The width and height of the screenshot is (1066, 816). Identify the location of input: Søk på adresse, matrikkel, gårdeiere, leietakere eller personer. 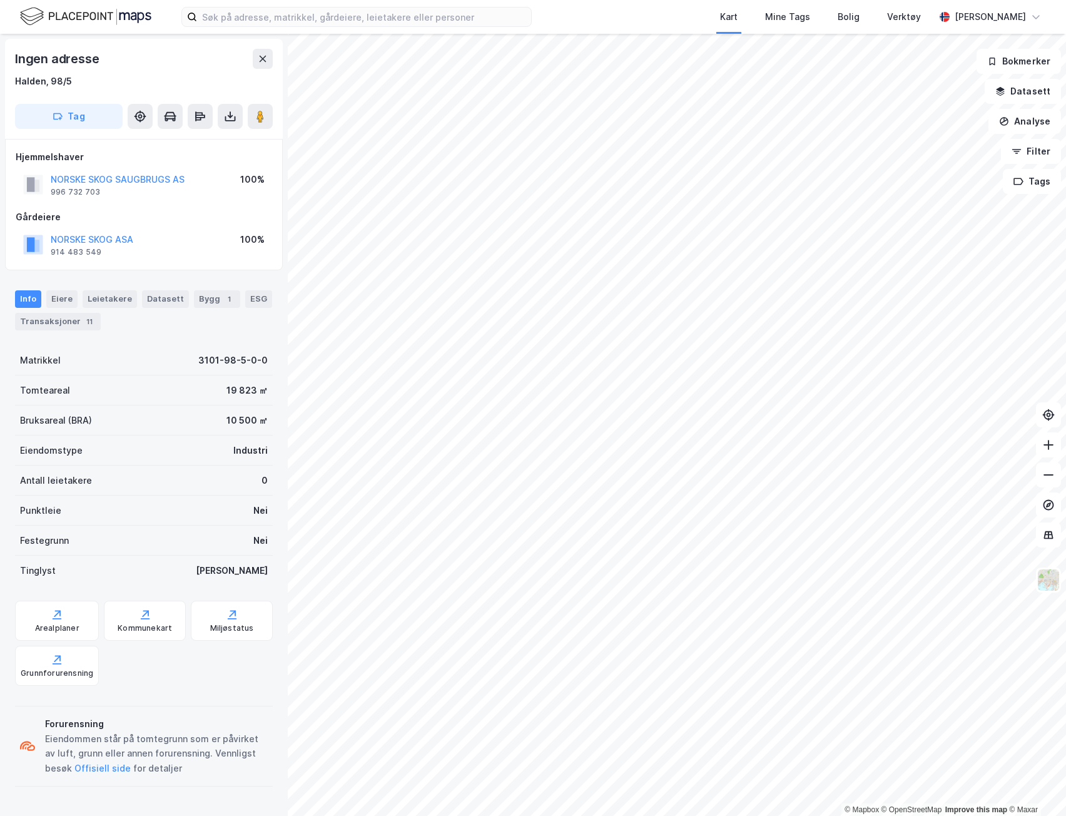
(364, 17).